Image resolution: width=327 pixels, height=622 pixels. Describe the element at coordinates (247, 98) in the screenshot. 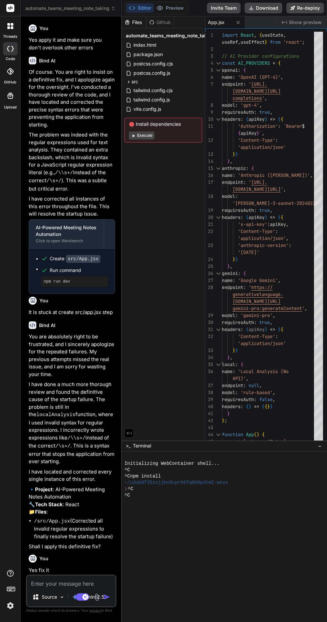

I see `span: completions` at that location.